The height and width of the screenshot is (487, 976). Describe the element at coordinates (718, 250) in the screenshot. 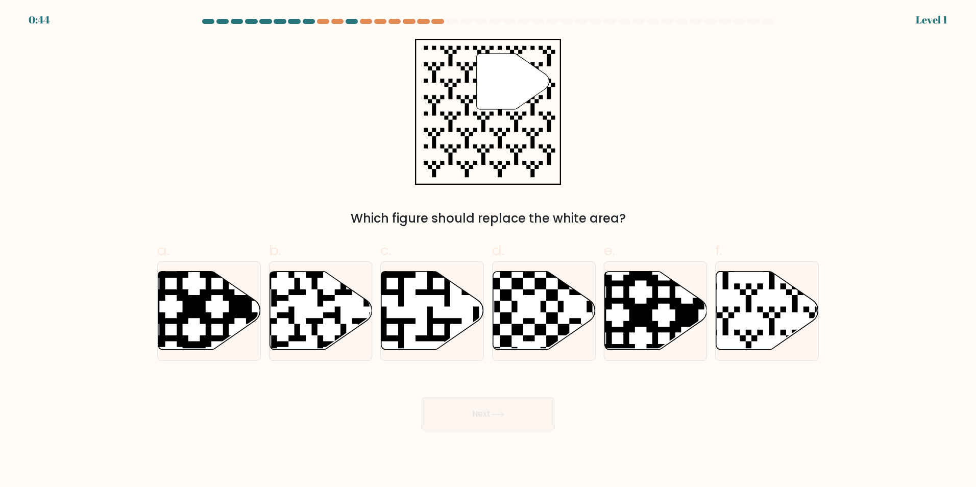

I see `span: f.` at that location.